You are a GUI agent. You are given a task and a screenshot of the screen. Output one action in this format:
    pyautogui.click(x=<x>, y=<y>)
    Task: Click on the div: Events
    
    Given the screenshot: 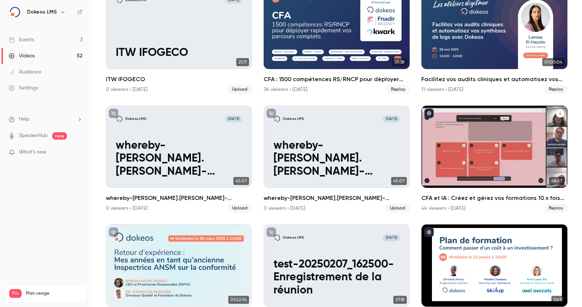 What is the action you would take?
    pyautogui.click(x=21, y=40)
    